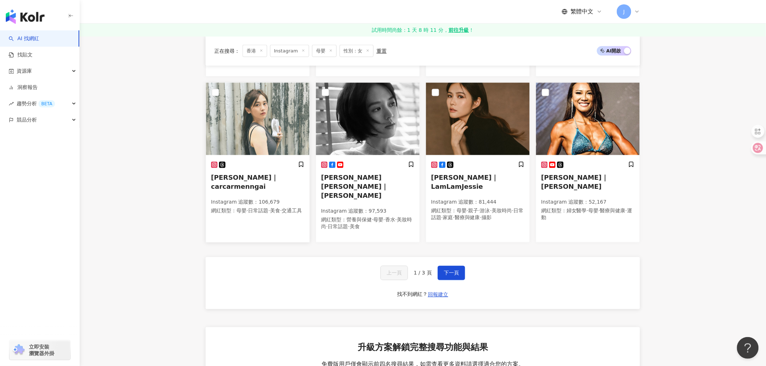  What do you see at coordinates (258, 203) in the screenshot?
I see `p: Instagram 追蹤數 ： 106,679` at bounding box center [258, 203].